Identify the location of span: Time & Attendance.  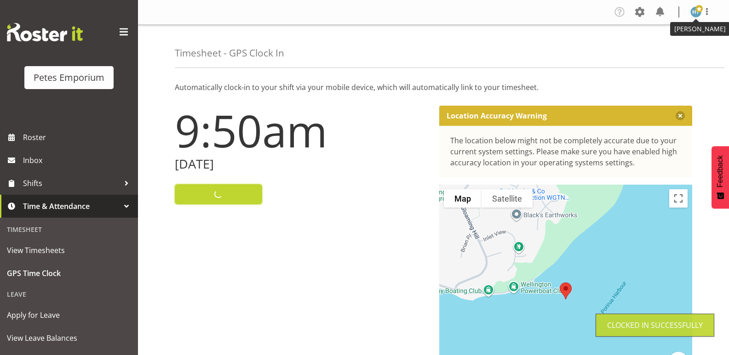
(71, 206).